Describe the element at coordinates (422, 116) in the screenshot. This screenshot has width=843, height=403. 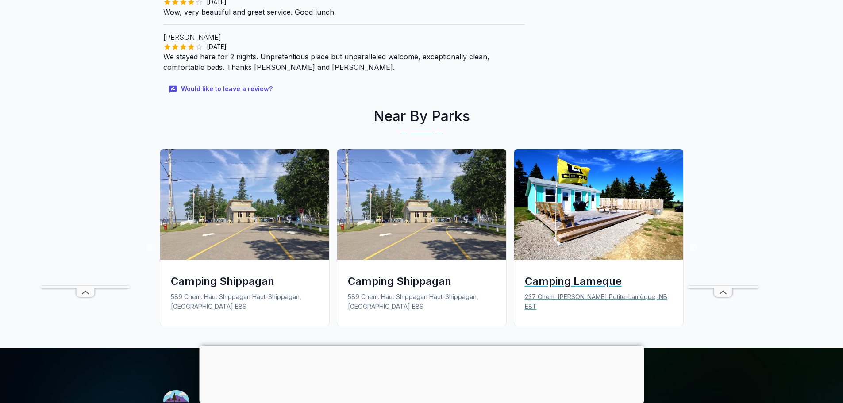
I see `h2: Near By Parks` at that location.